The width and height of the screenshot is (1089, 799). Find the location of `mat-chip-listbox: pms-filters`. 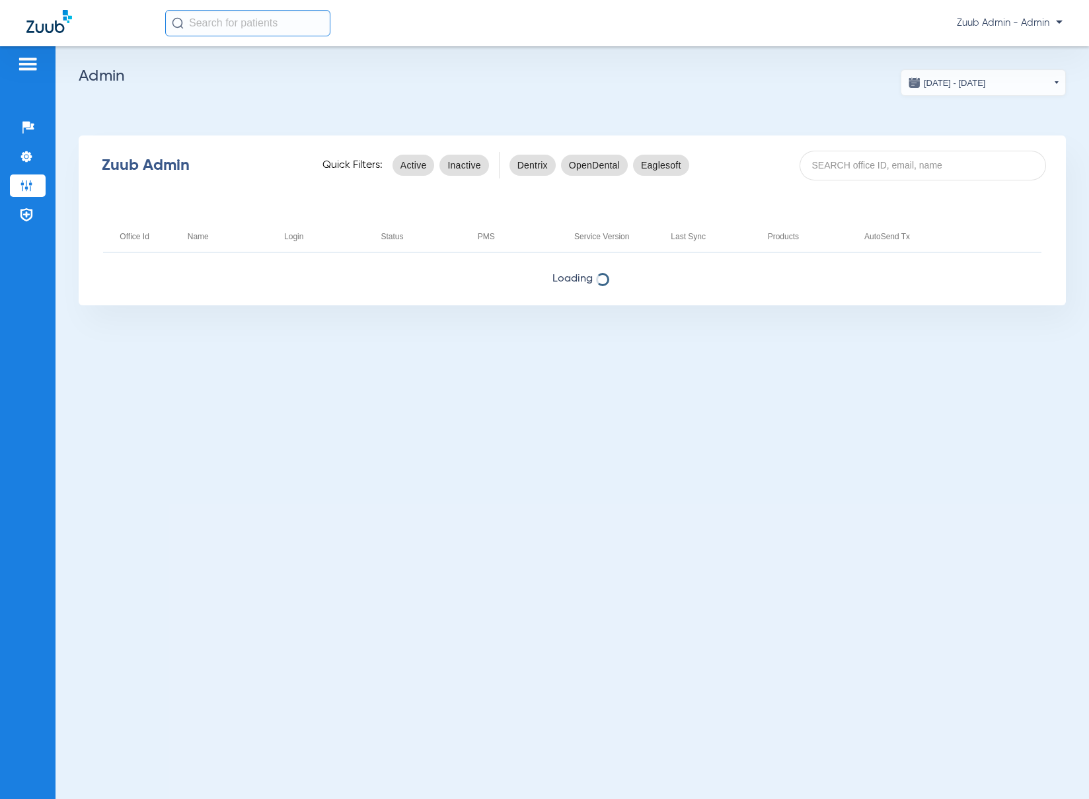

mat-chip-listbox: pms-filters is located at coordinates (600, 165).